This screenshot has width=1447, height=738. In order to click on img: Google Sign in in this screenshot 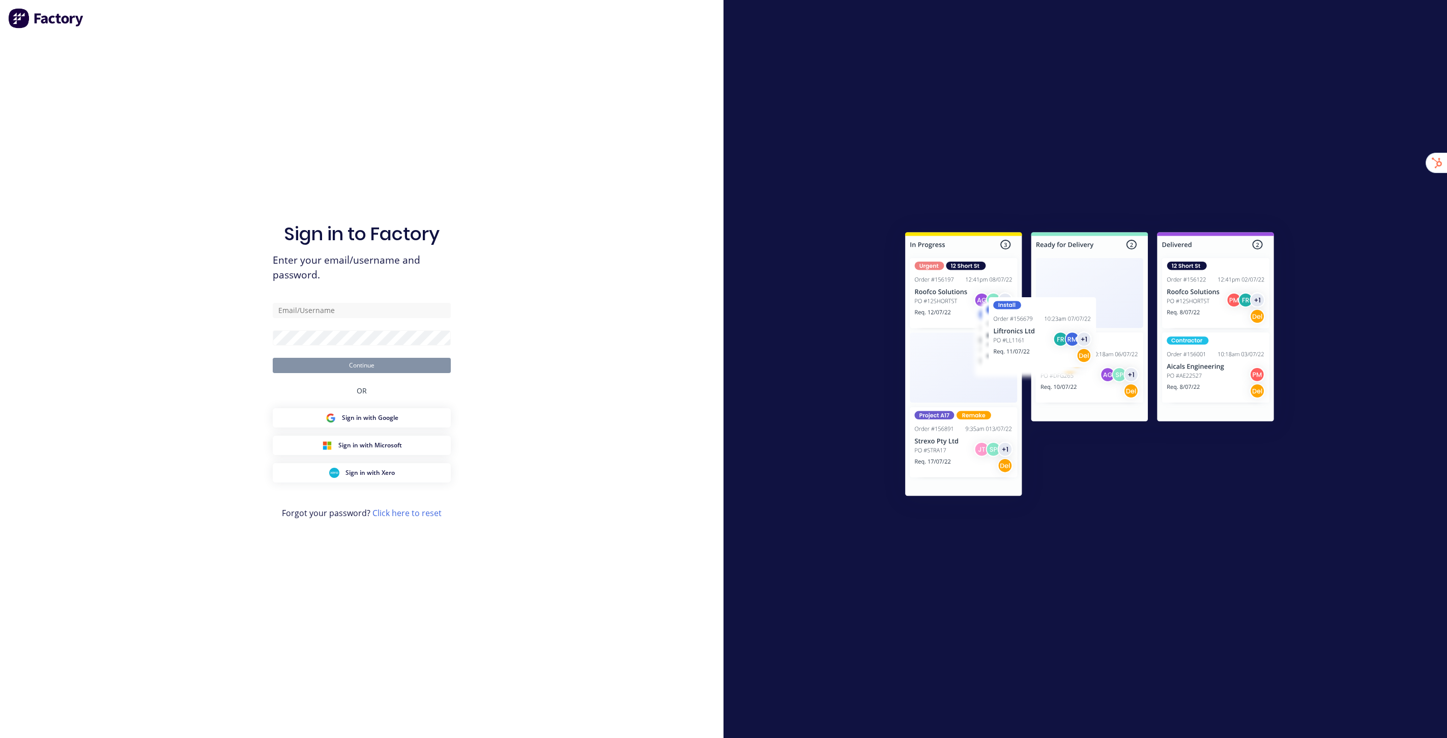, I will do `click(331, 418)`.